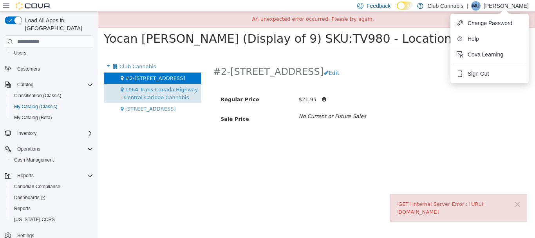  What do you see at coordinates (40, 54) in the screenshot?
I see `span: Club Cannabis` at bounding box center [40, 54].